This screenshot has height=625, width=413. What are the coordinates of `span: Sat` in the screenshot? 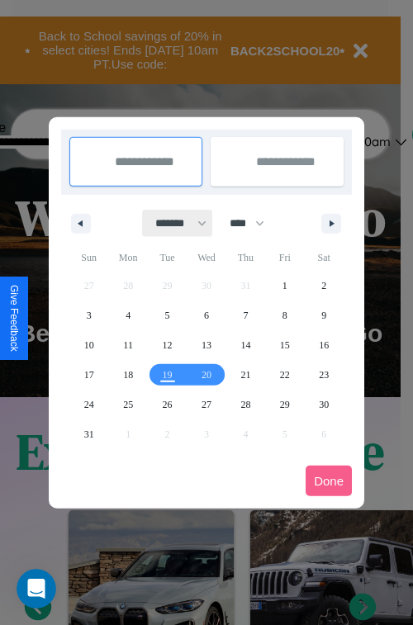 It's located at (324, 258).